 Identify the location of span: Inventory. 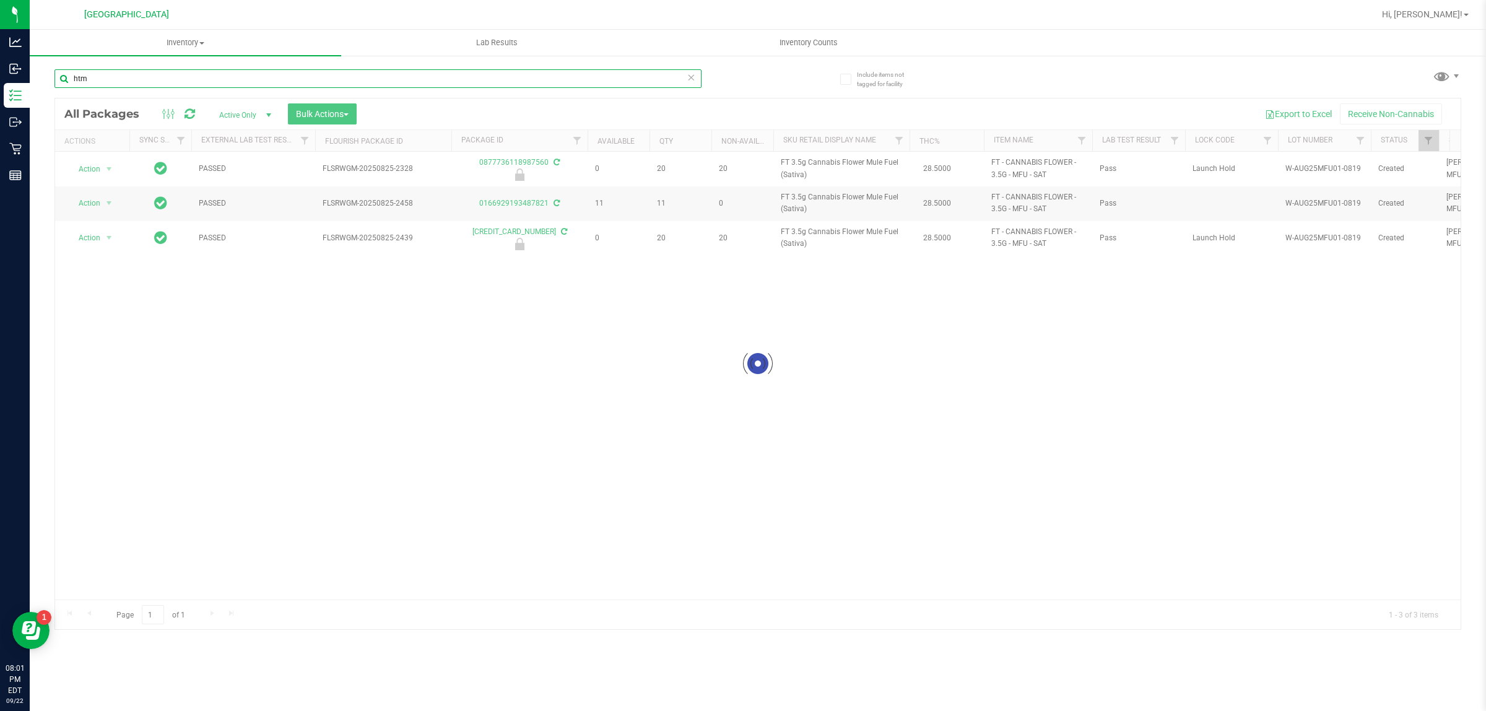
(185, 43).